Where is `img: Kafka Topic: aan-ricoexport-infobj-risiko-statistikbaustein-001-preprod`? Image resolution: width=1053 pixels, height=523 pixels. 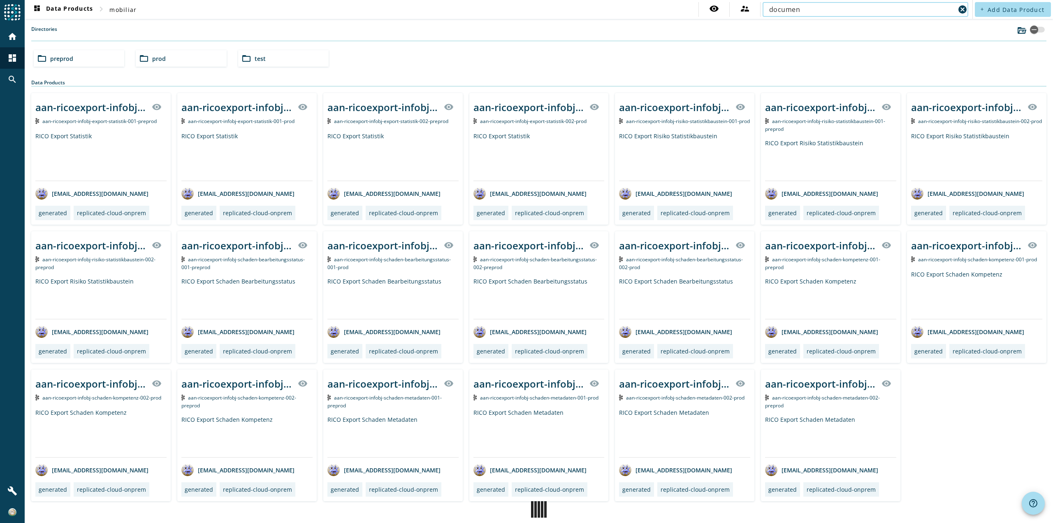
img: Kafka Topic: aan-ricoexport-infobj-risiko-statistikbaustein-001-preprod is located at coordinates (766, 121).